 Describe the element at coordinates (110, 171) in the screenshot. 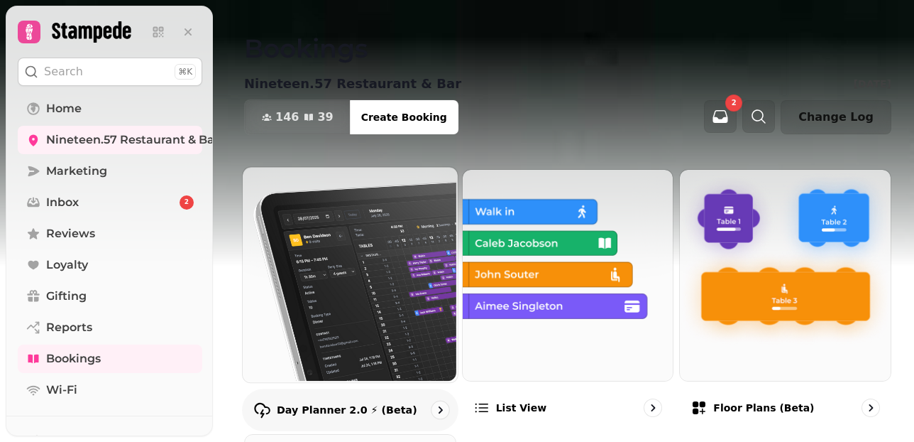

I see `a: Marketing` at that location.